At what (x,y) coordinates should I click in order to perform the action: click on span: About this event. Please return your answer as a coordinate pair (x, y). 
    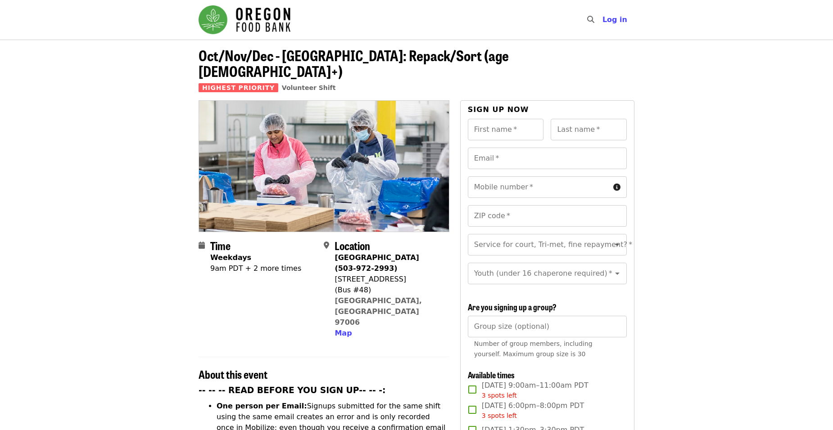
    Looking at the image, I should click on (233, 374).